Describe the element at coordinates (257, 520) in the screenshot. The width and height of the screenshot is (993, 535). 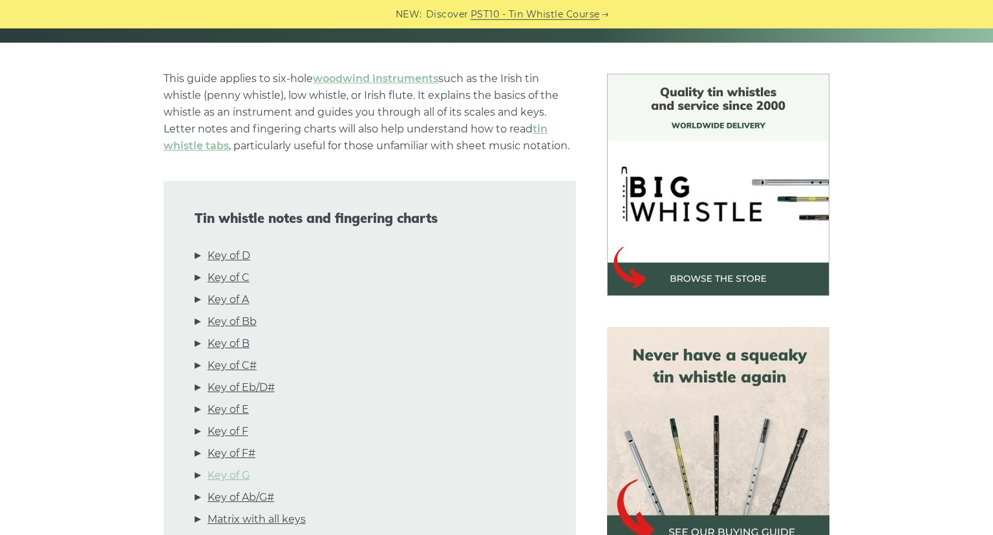
I see `a: Matrix with all keys` at that location.